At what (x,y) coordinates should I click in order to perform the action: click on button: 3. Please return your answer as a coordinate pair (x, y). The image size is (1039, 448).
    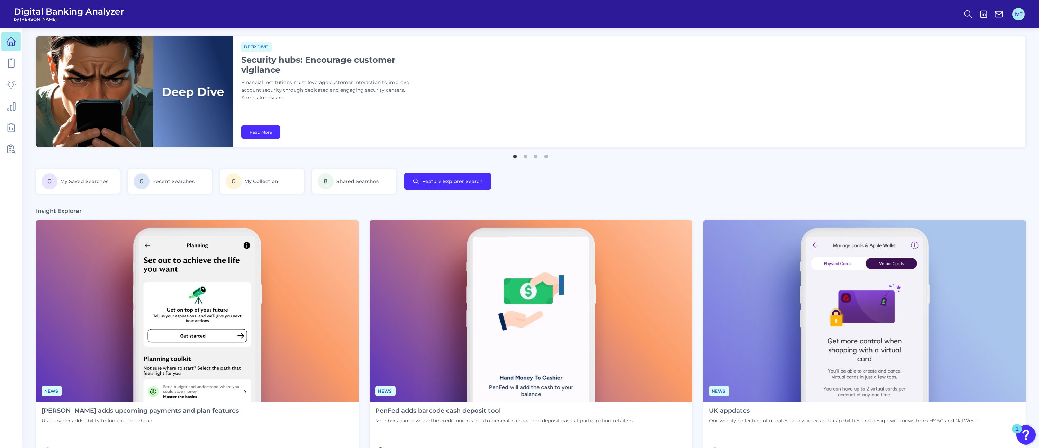
    Looking at the image, I should click on (536, 155).